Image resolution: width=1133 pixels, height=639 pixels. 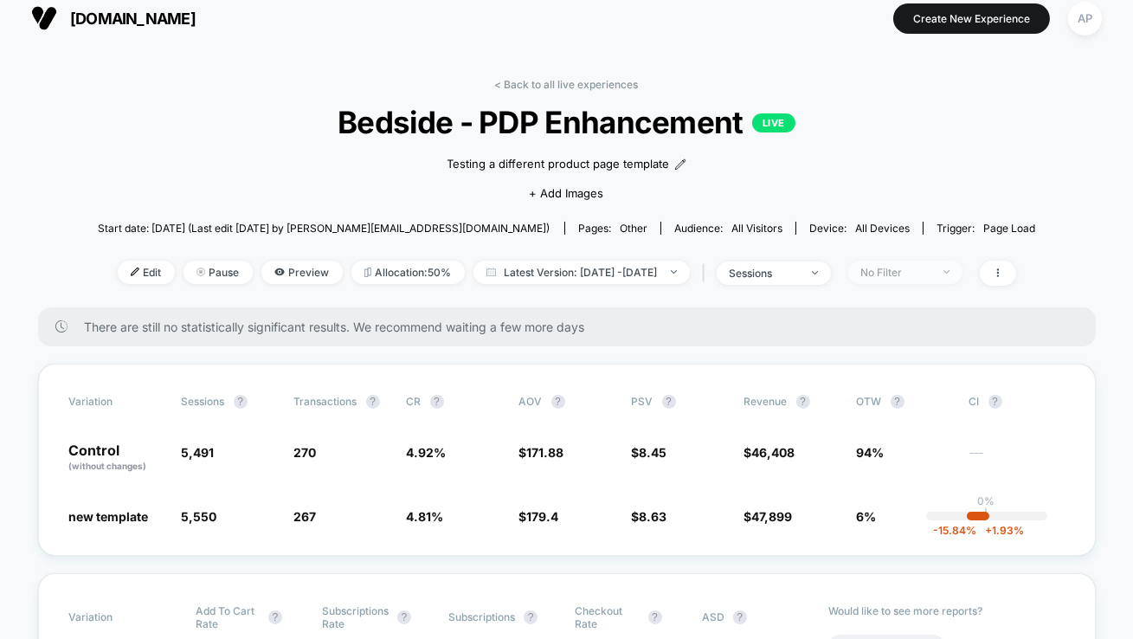 I want to click on span: Subscriptions, so click(x=481, y=616).